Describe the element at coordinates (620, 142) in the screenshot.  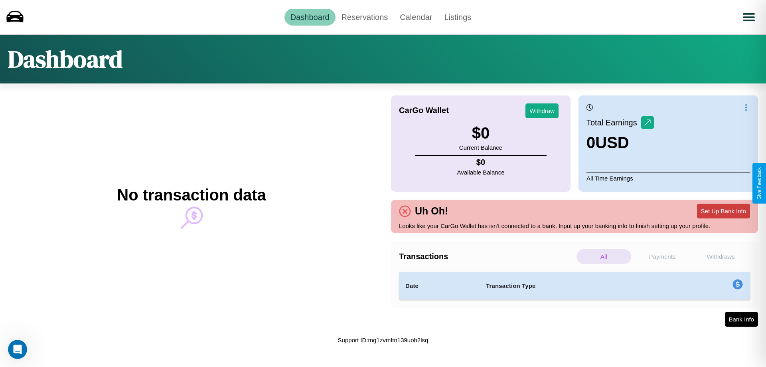
I see `h3: 0 USD` at that location.